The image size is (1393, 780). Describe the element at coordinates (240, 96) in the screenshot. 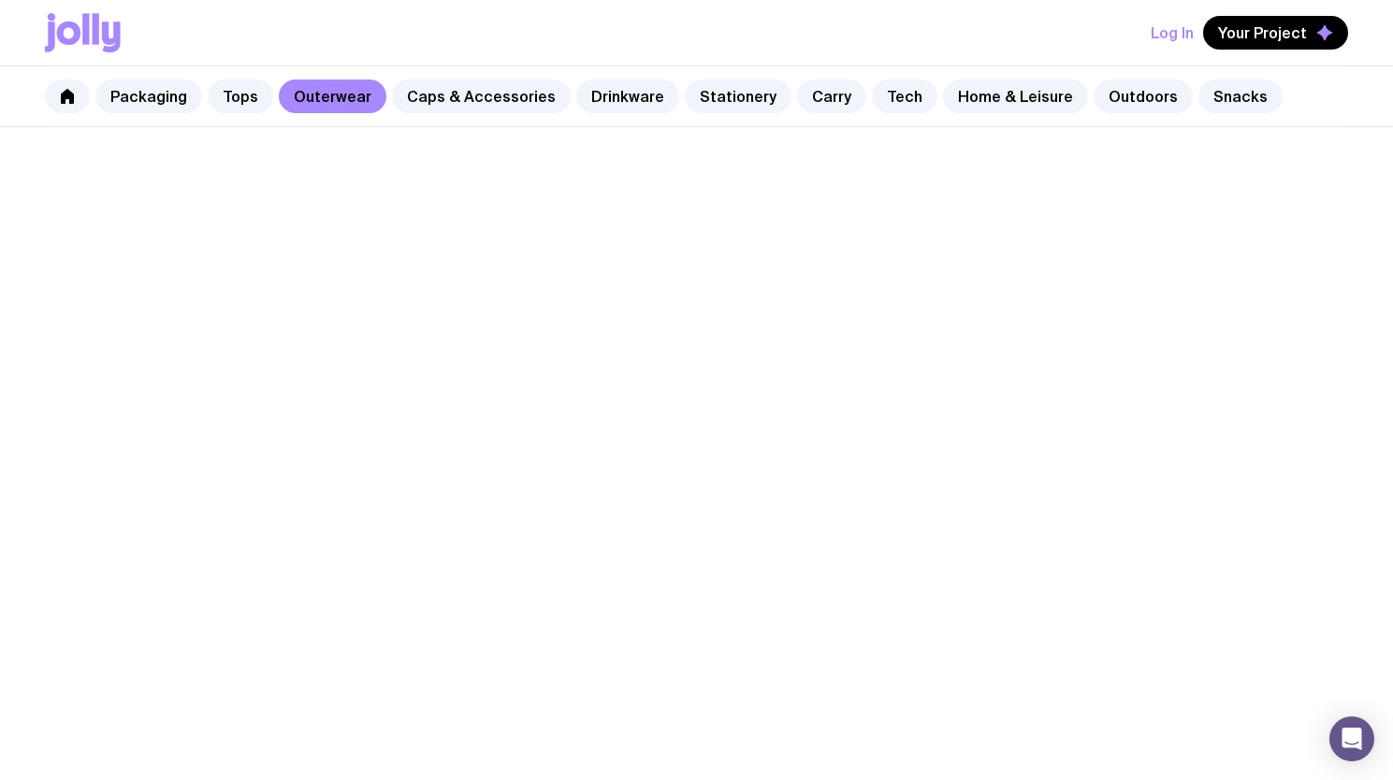

I see `a: Tops` at that location.